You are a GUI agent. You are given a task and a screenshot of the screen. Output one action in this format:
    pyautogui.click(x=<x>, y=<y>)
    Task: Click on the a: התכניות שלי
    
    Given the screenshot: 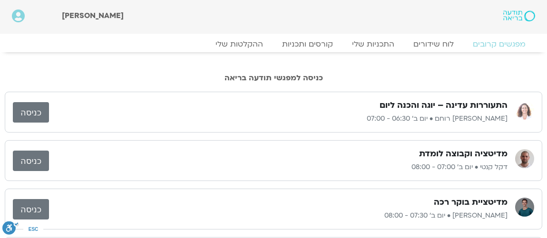 What is the action you would take?
    pyautogui.click(x=373, y=44)
    